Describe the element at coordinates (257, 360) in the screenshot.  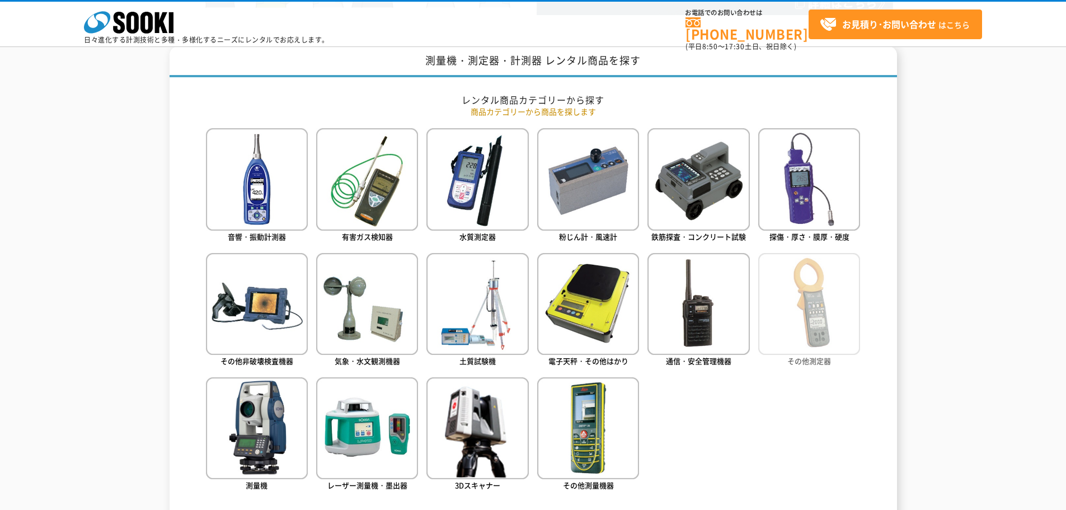
I see `span: その他非破壊検査機器` at that location.